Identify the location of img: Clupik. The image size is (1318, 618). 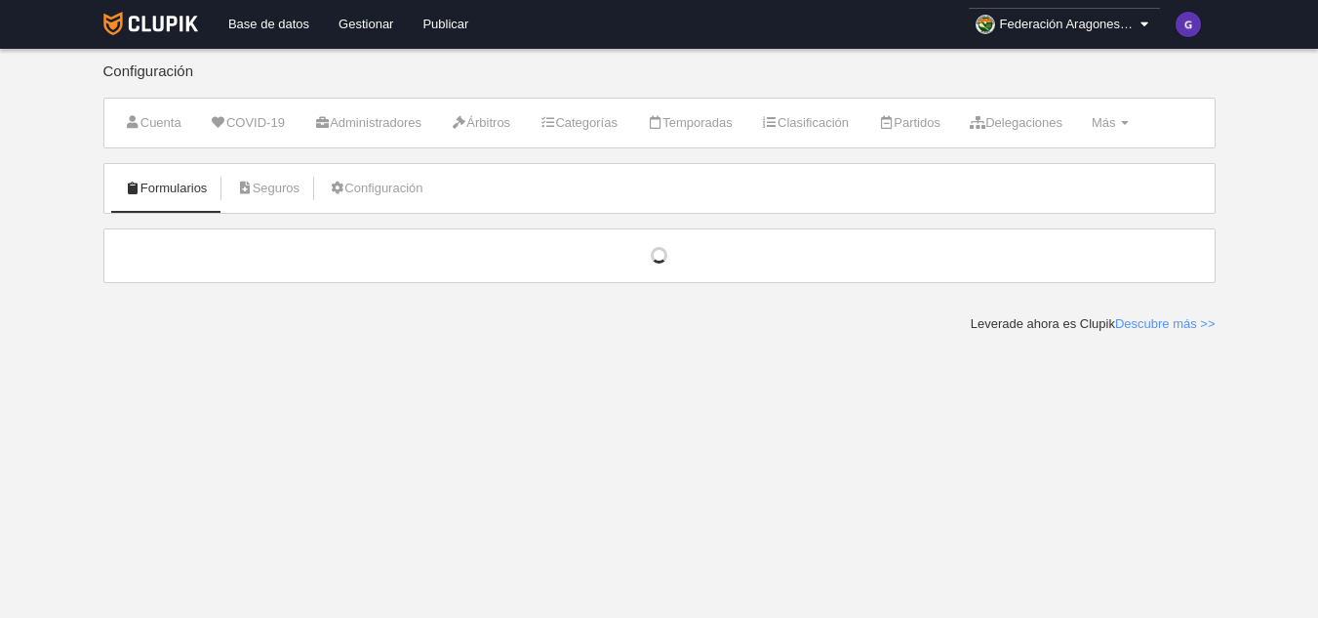
(150, 23).